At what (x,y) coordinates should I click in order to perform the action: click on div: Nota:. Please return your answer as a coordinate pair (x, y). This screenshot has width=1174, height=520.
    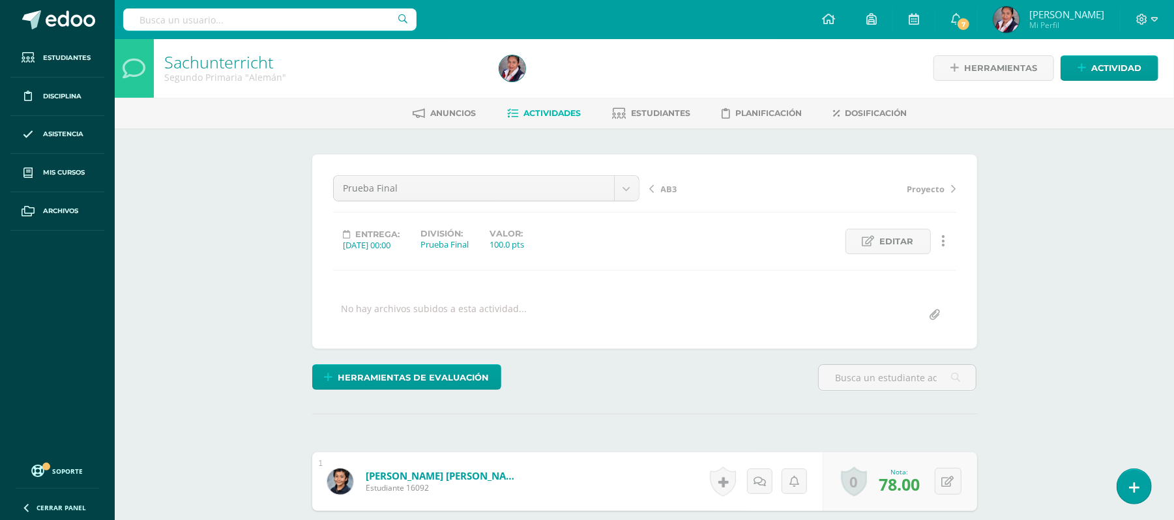
    Looking at the image, I should click on (899, 472).